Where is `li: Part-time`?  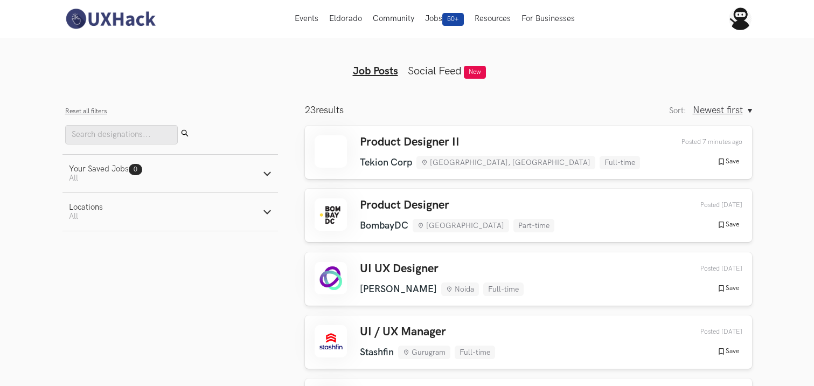
li: Part-time is located at coordinates (534, 226).